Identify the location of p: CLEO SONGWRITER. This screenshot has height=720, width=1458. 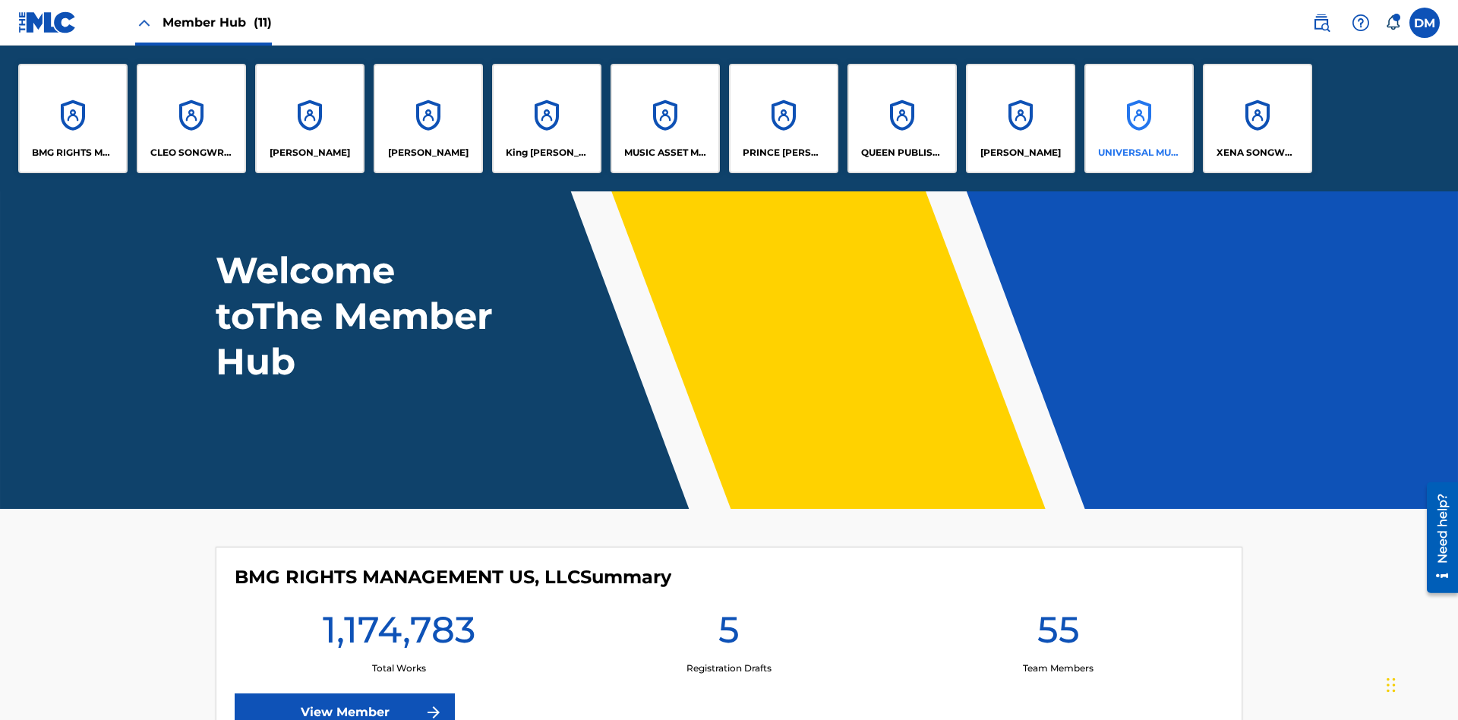
(191, 153).